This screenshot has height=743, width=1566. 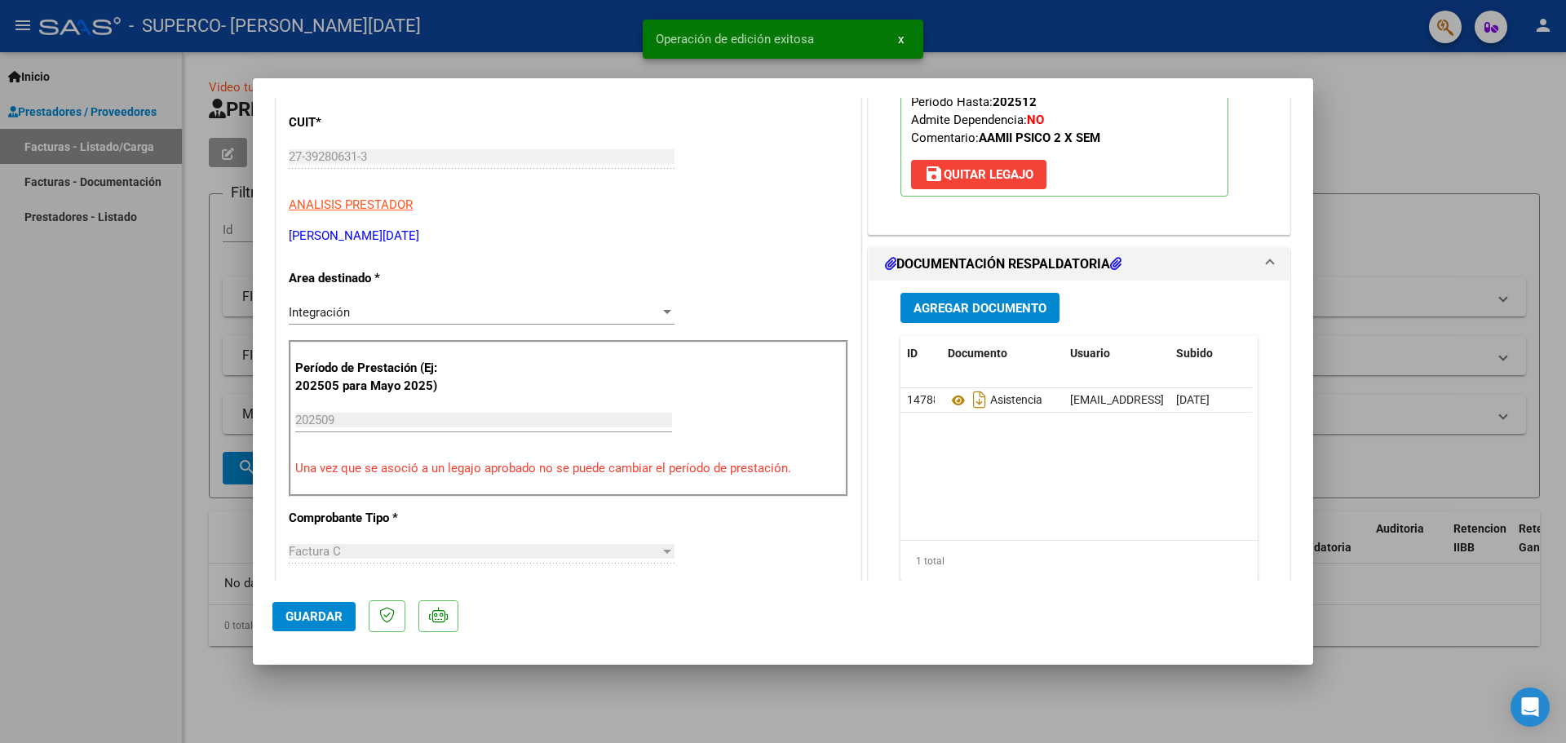 I want to click on span: Agregar Documento, so click(x=979, y=308).